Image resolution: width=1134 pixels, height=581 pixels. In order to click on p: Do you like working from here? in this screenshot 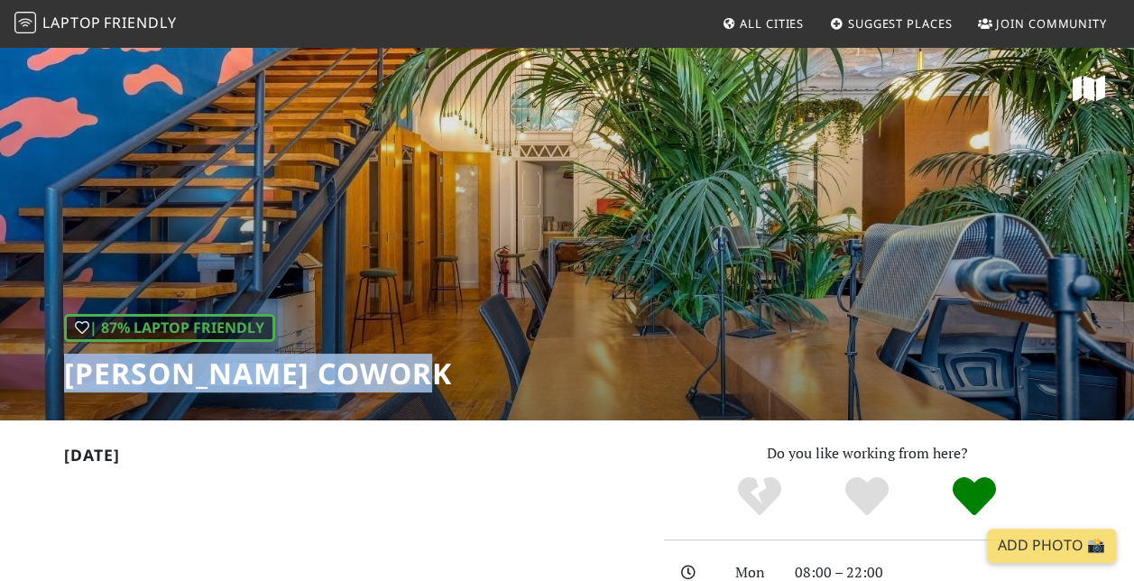, I will do `click(867, 454)`.